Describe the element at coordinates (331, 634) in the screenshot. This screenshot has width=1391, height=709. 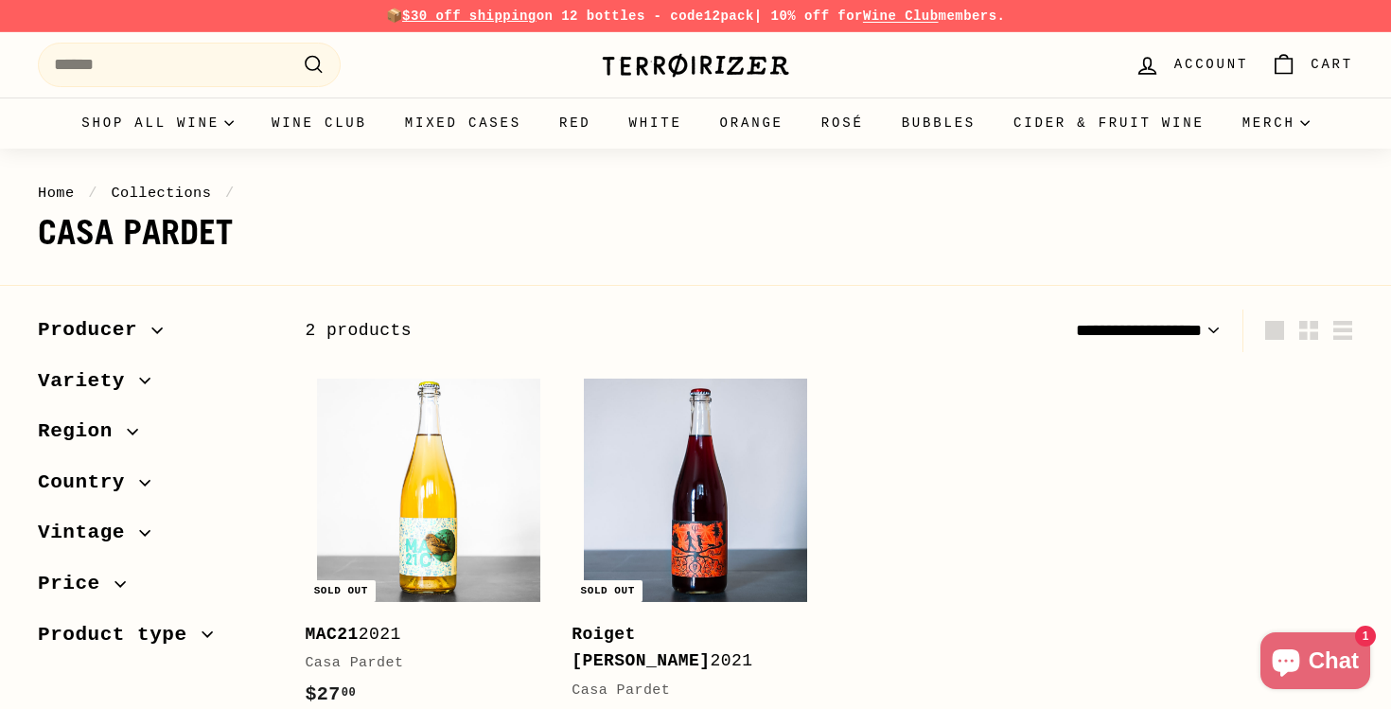
I see `b: MAC21` at that location.